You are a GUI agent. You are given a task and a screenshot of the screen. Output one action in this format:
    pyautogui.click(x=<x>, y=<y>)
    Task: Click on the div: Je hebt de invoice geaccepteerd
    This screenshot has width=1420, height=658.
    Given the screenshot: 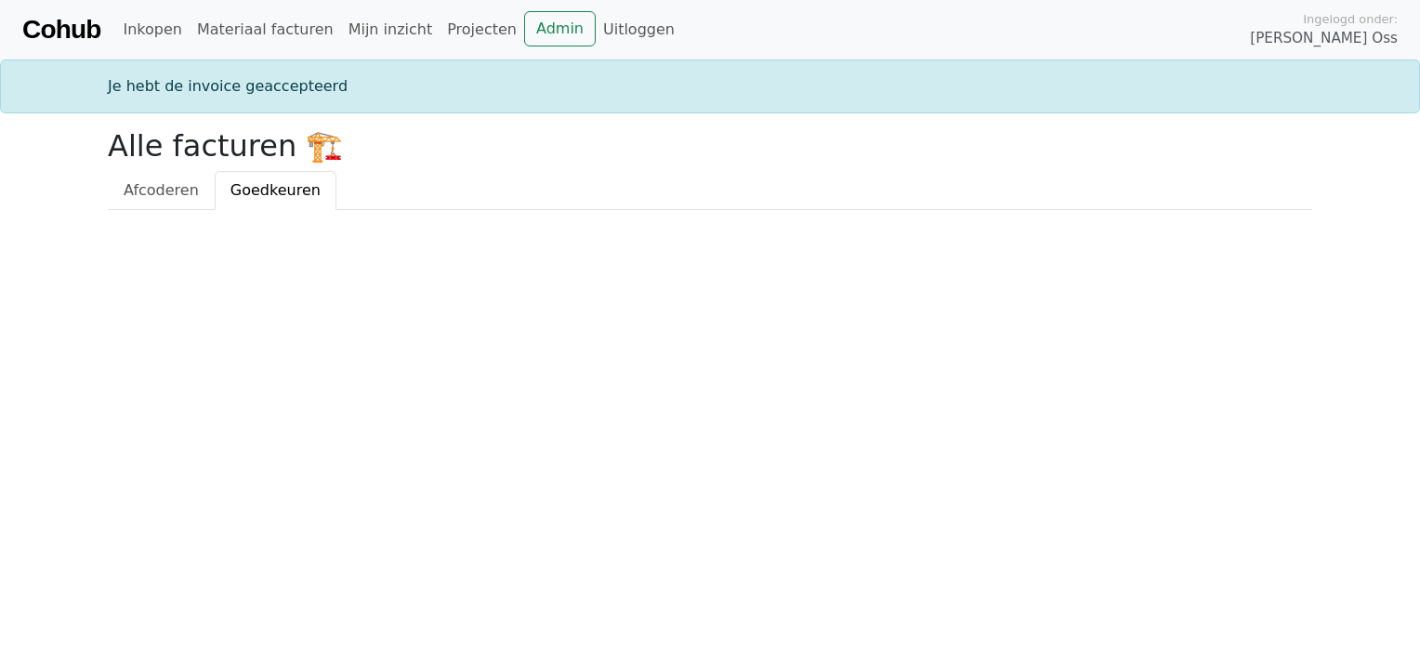 What is the action you would take?
    pyautogui.click(x=710, y=86)
    